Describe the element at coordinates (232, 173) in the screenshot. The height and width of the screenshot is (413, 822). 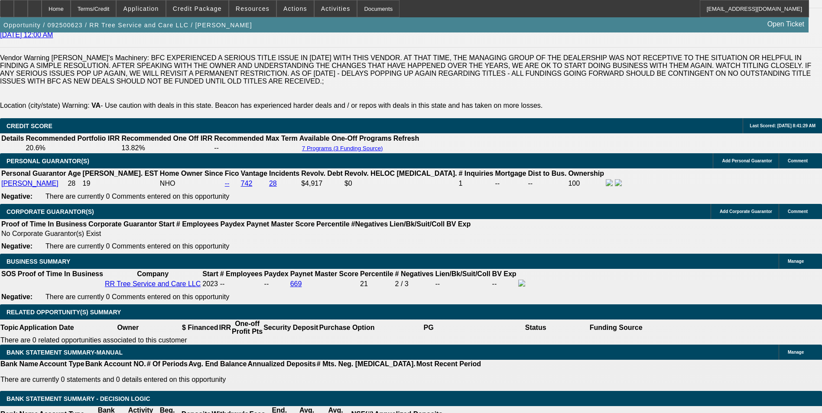
I see `b: Fico` at that location.